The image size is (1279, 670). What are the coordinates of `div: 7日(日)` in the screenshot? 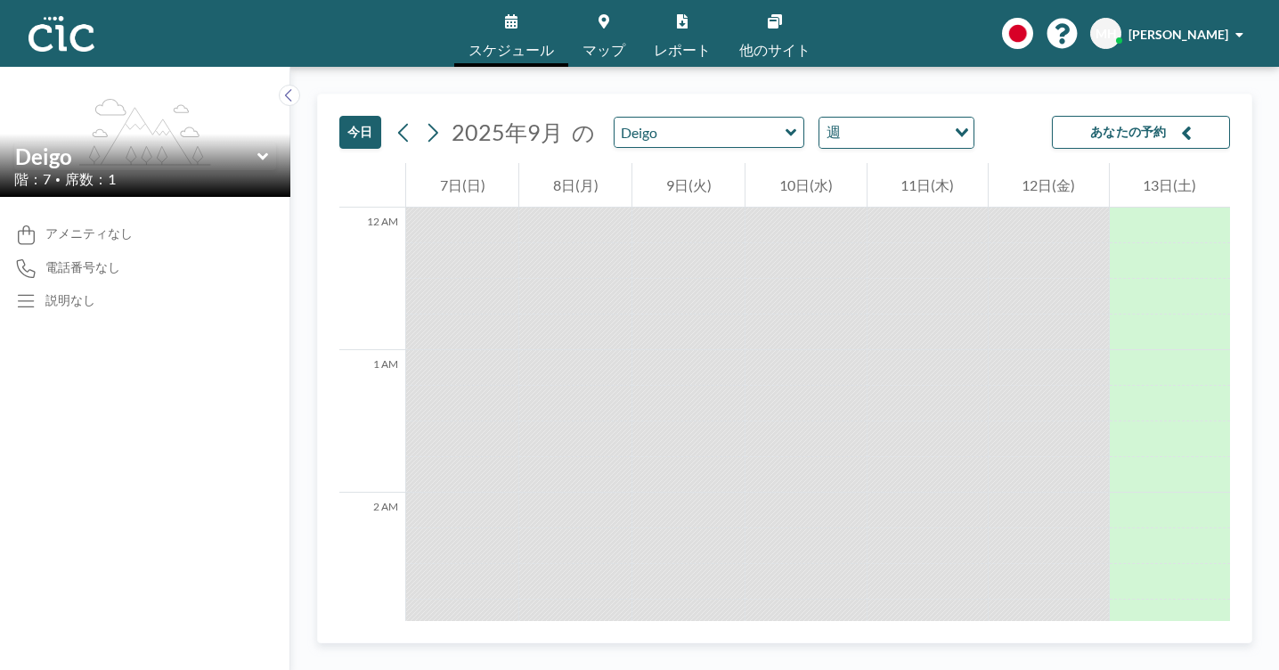 It's located at (462, 185).